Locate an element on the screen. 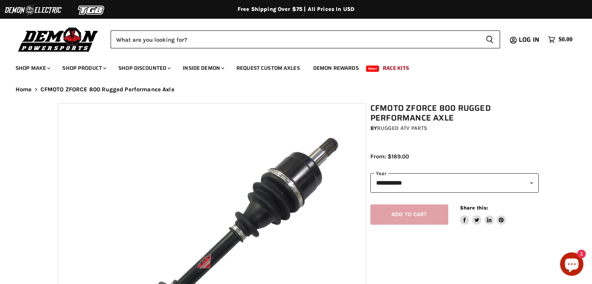 This screenshot has width=592, height=284. div: by is located at coordinates (455, 128).